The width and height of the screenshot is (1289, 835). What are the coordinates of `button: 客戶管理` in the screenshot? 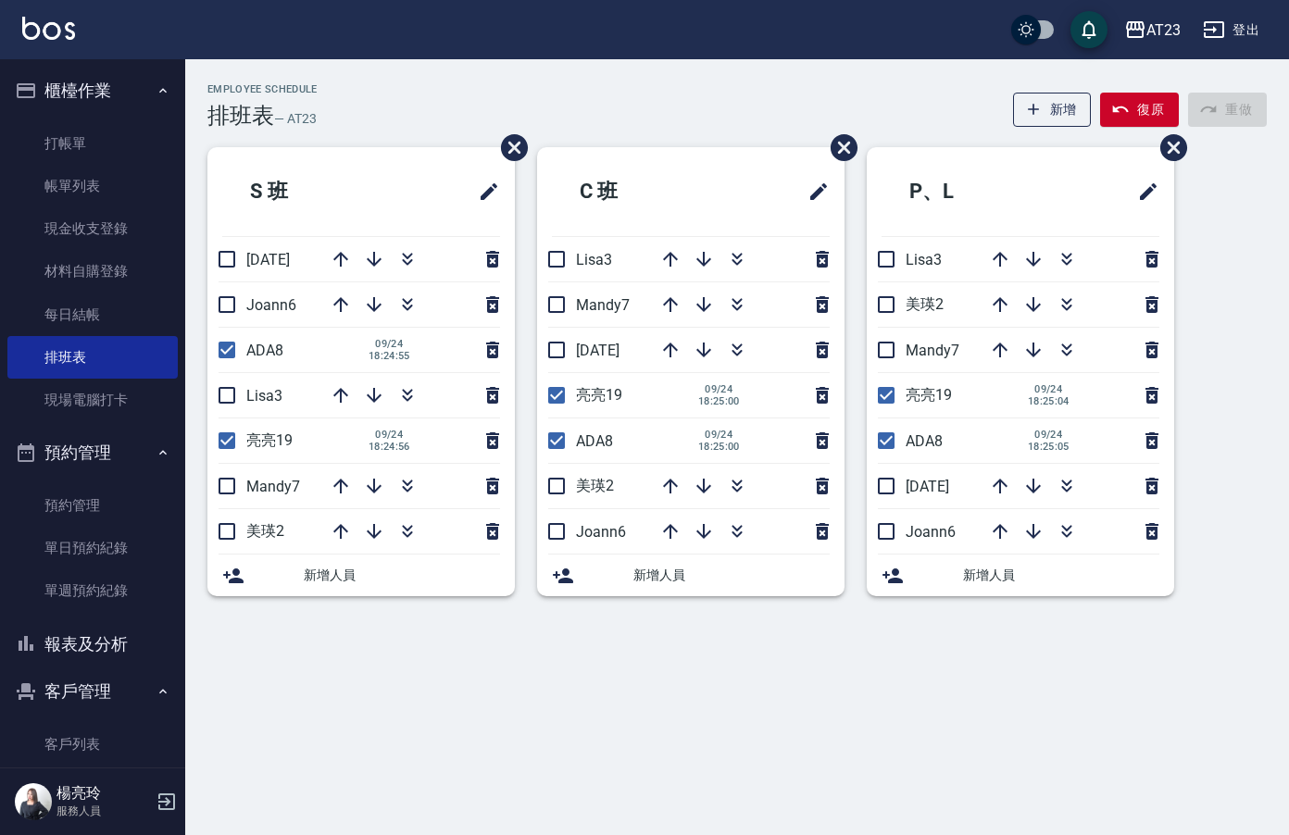 It's located at (93, 692).